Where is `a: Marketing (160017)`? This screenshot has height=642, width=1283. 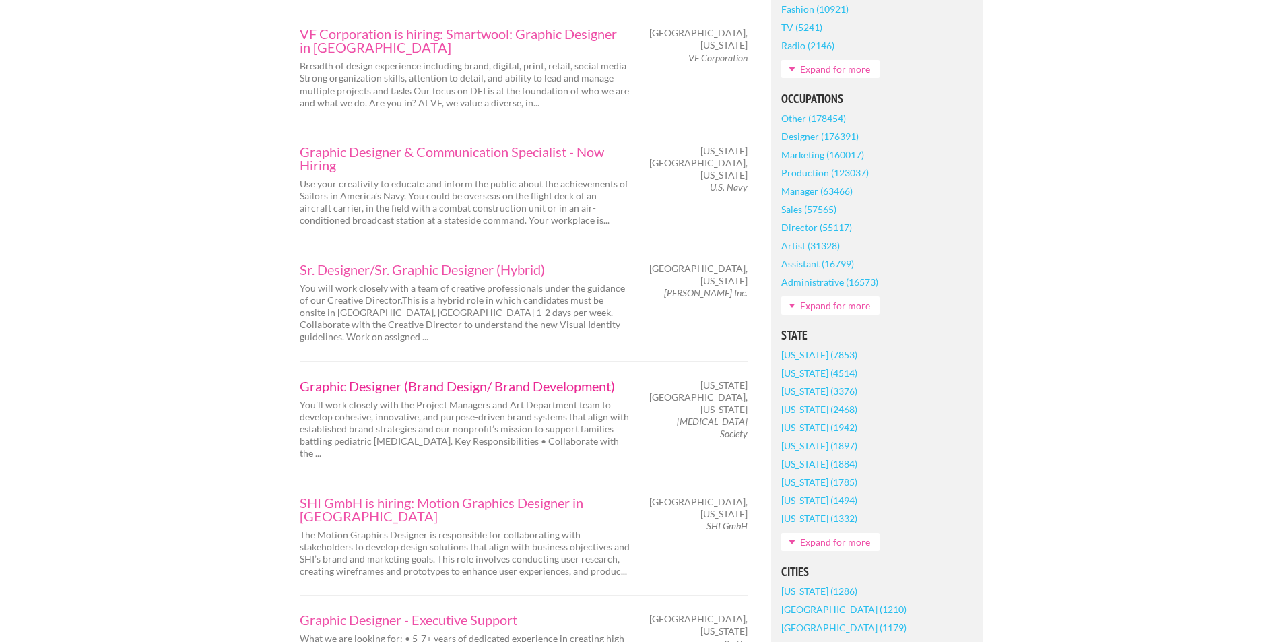
a: Marketing (160017) is located at coordinates (822, 154).